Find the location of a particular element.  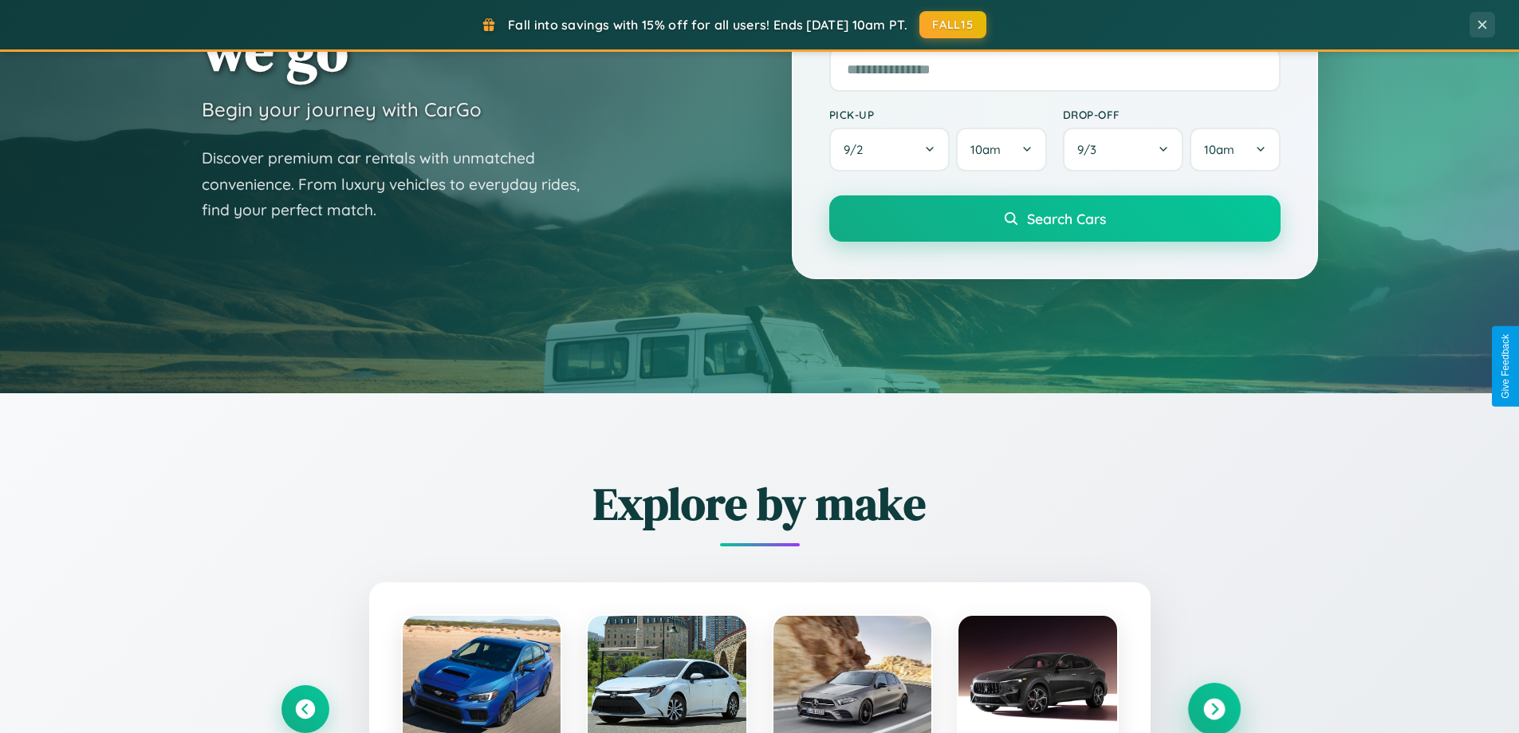

span: 9 / 3 is located at coordinates (1091, 149).